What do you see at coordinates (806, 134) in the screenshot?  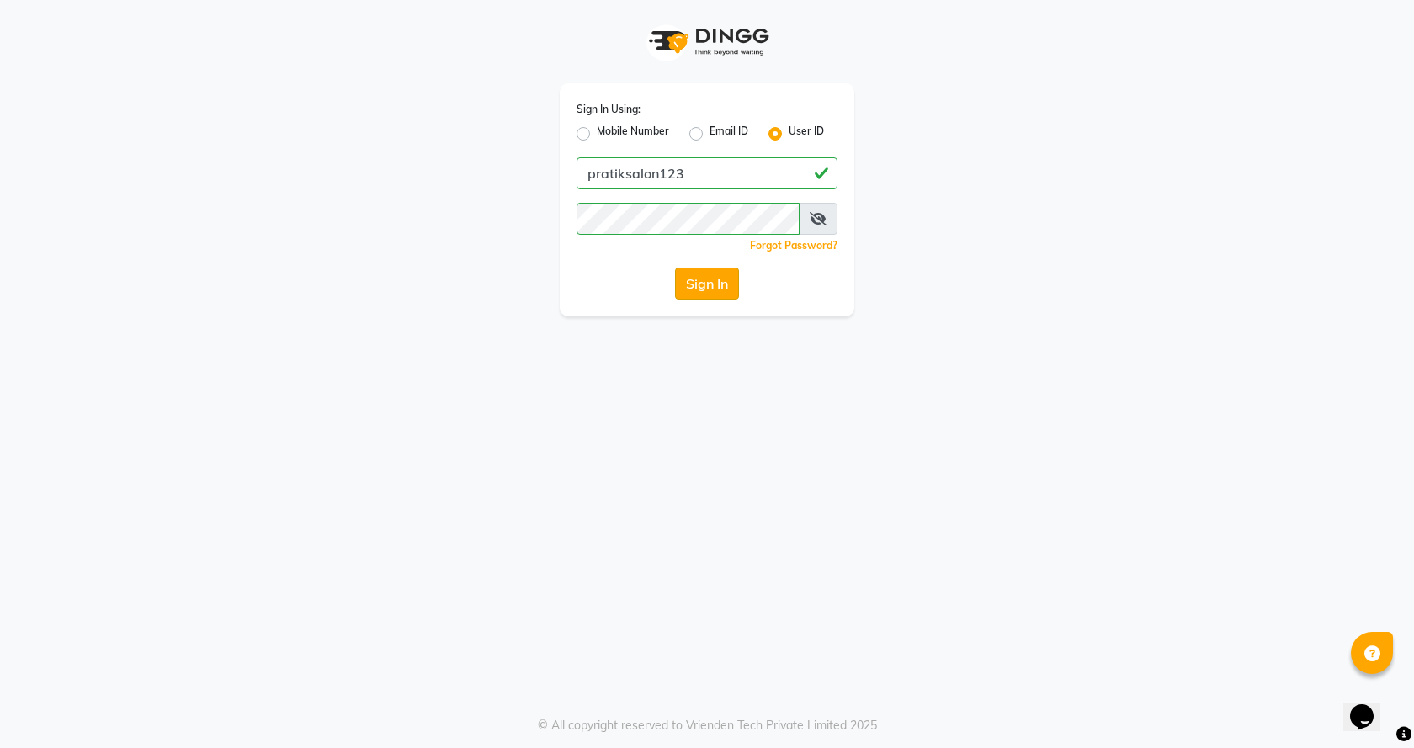 I see `label: User ID` at bounding box center [806, 134].